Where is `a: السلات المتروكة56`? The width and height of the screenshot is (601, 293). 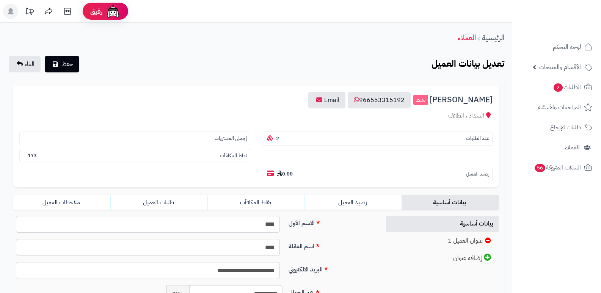 a: السلات المتروكة56 is located at coordinates (556, 168).